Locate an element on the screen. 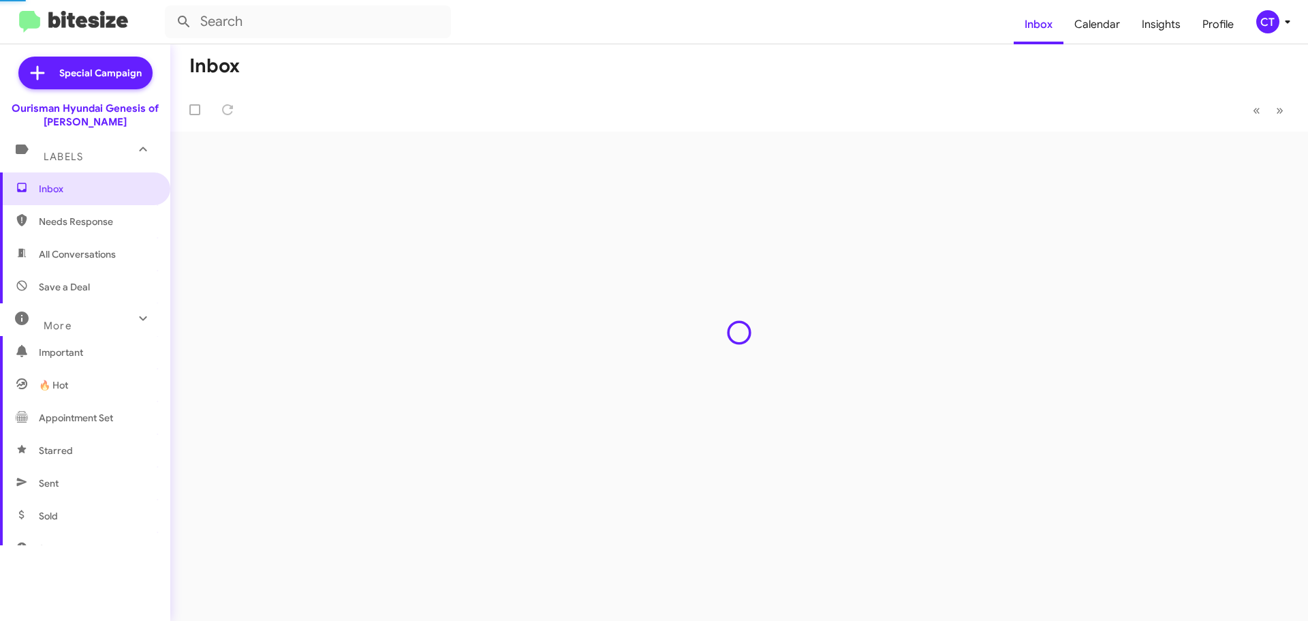 The image size is (1308, 621). span: Appointment Set is located at coordinates (76, 418).